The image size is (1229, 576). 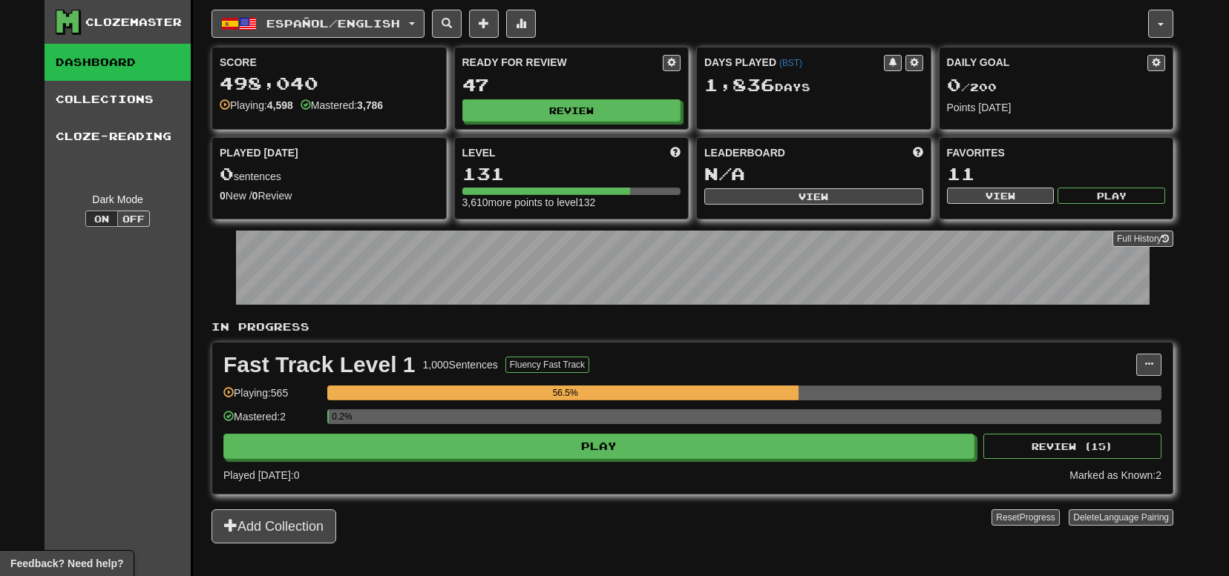 I want to click on div: Score, so click(x=329, y=62).